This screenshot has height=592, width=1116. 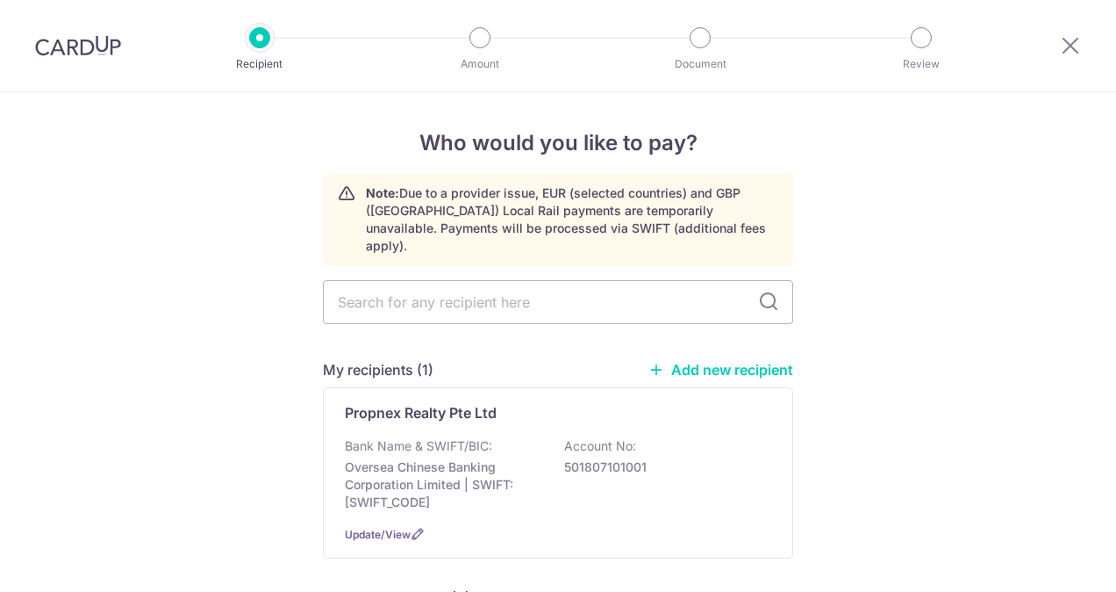 I want to click on img: CardUp, so click(x=78, y=46).